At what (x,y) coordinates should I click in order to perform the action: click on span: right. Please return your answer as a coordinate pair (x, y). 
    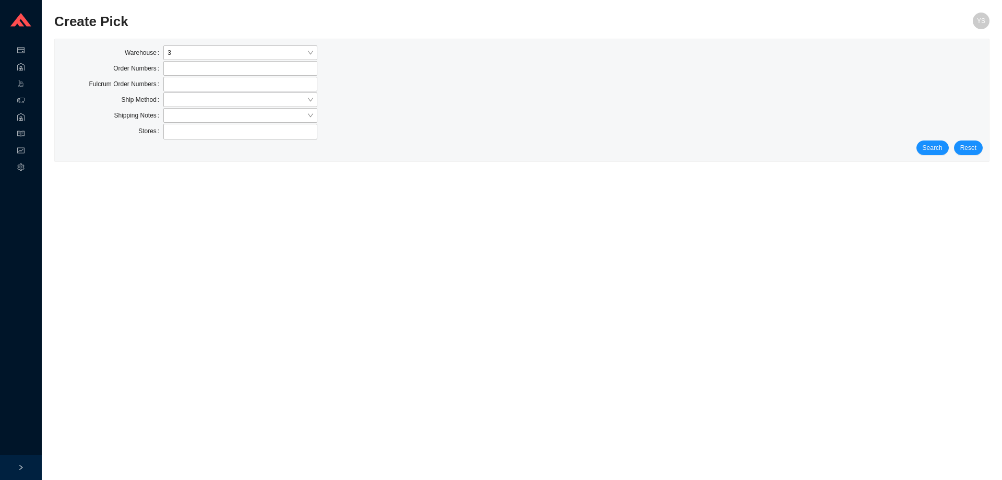
    Looking at the image, I should click on (21, 467).